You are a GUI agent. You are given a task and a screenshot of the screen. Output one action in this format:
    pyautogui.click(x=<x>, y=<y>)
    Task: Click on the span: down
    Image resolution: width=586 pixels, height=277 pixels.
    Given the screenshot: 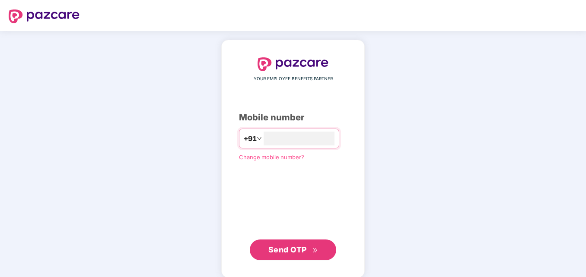 What is the action you would take?
    pyautogui.click(x=259, y=139)
    